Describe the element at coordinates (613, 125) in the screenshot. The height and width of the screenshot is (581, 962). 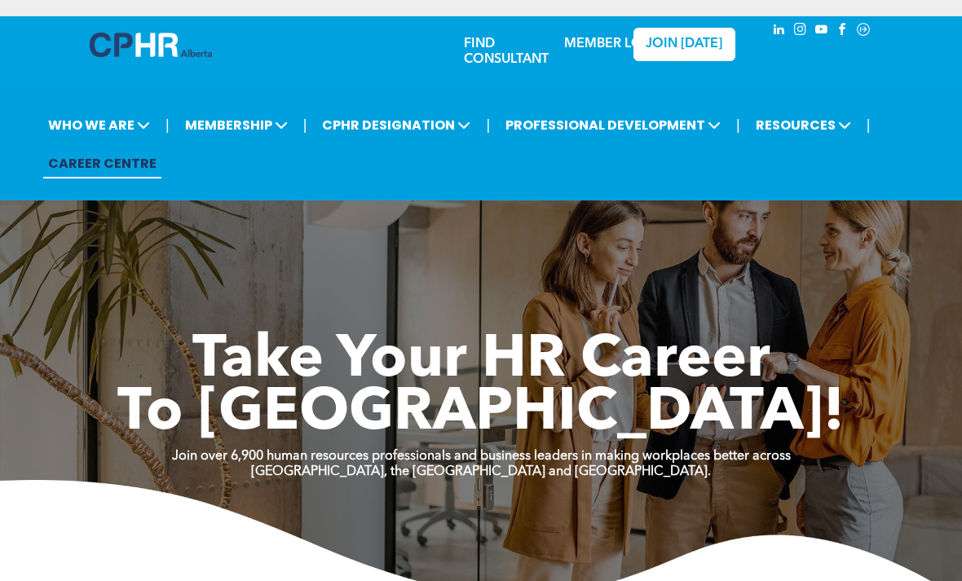
I see `span: PROFESSIONAL DEVELOPMENT` at that location.